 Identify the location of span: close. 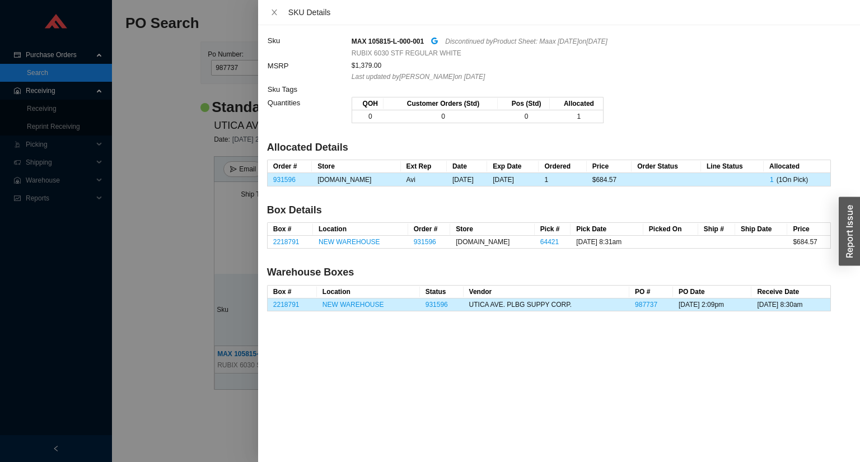
(274, 12).